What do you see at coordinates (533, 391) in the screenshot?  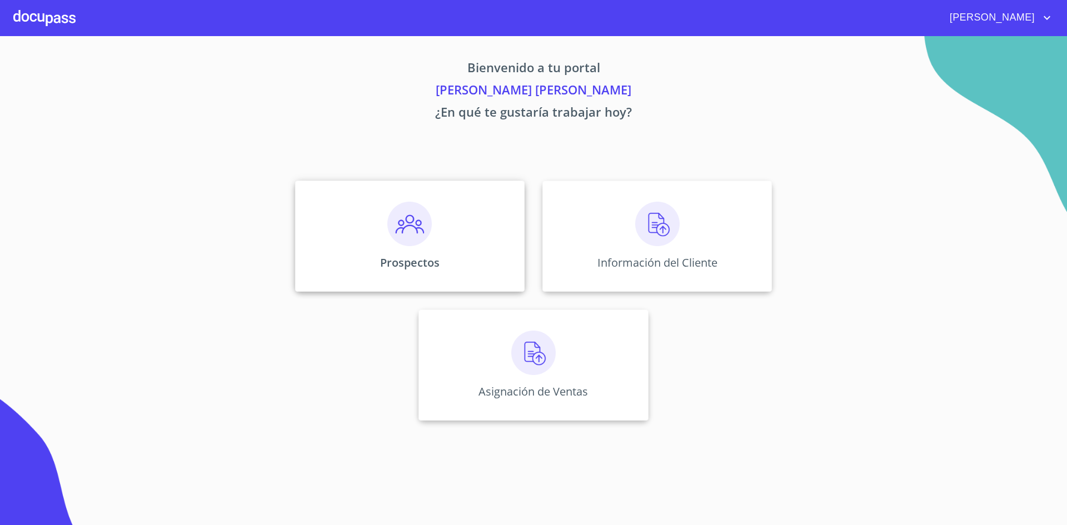 I see `p: Asignación de Ventas` at bounding box center [533, 391].